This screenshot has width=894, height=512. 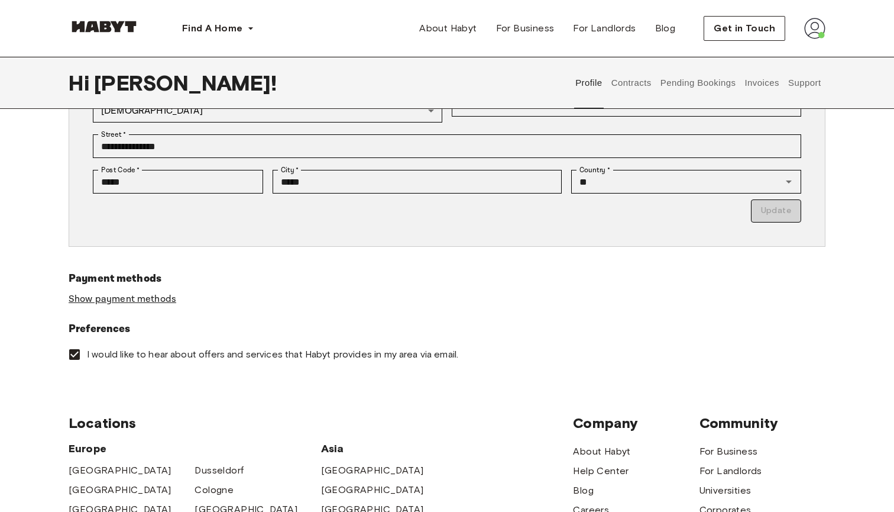 I want to click on span: I would like to hear about offers and services that Habyt provides in my area via email., so click(x=273, y=354).